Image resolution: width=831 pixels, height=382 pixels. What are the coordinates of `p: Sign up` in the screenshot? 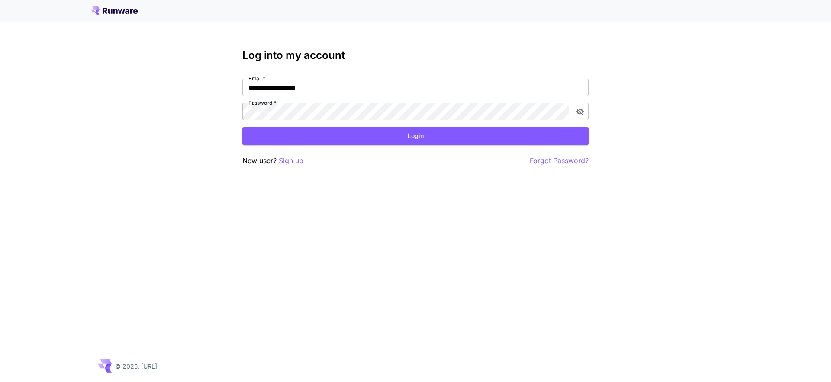 It's located at (291, 161).